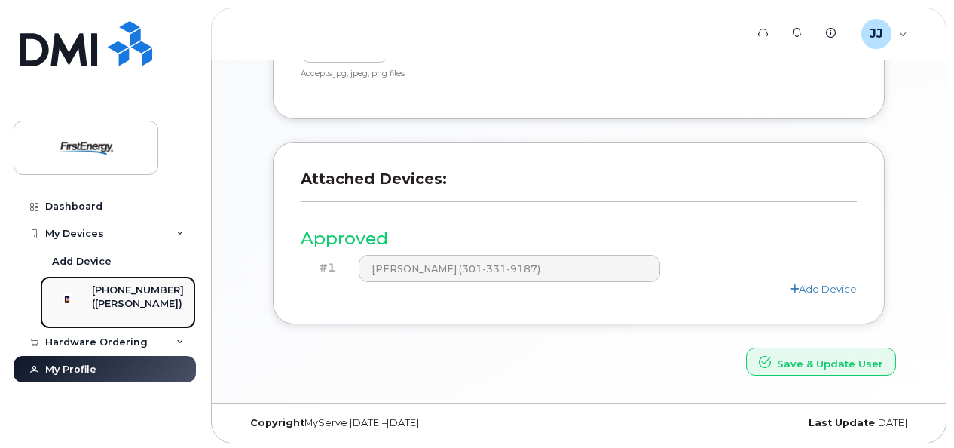 The width and height of the screenshot is (954, 448). I want to click on button: Save & Update User, so click(821, 361).